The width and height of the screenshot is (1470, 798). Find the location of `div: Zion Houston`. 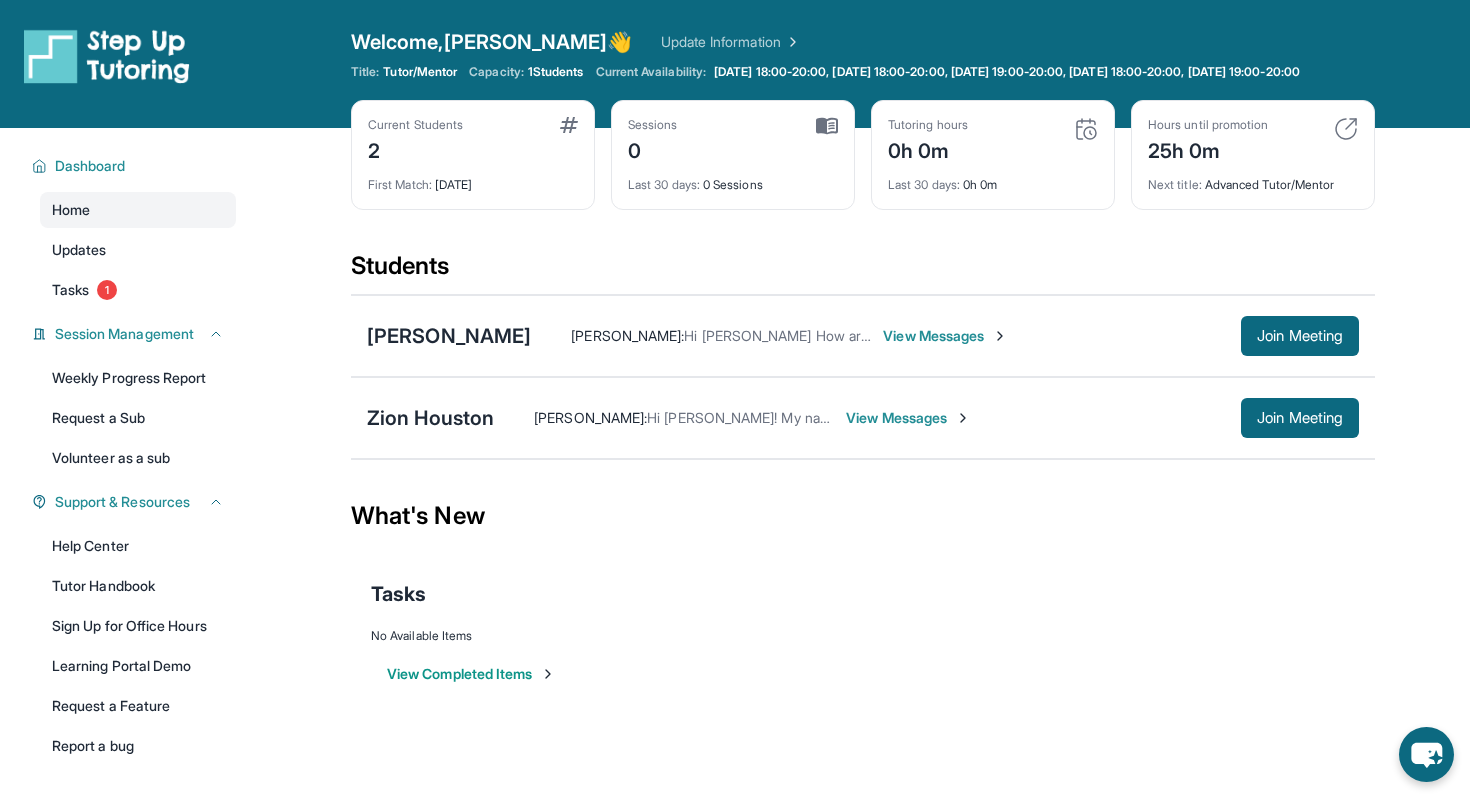

div: Zion Houston is located at coordinates (430, 418).